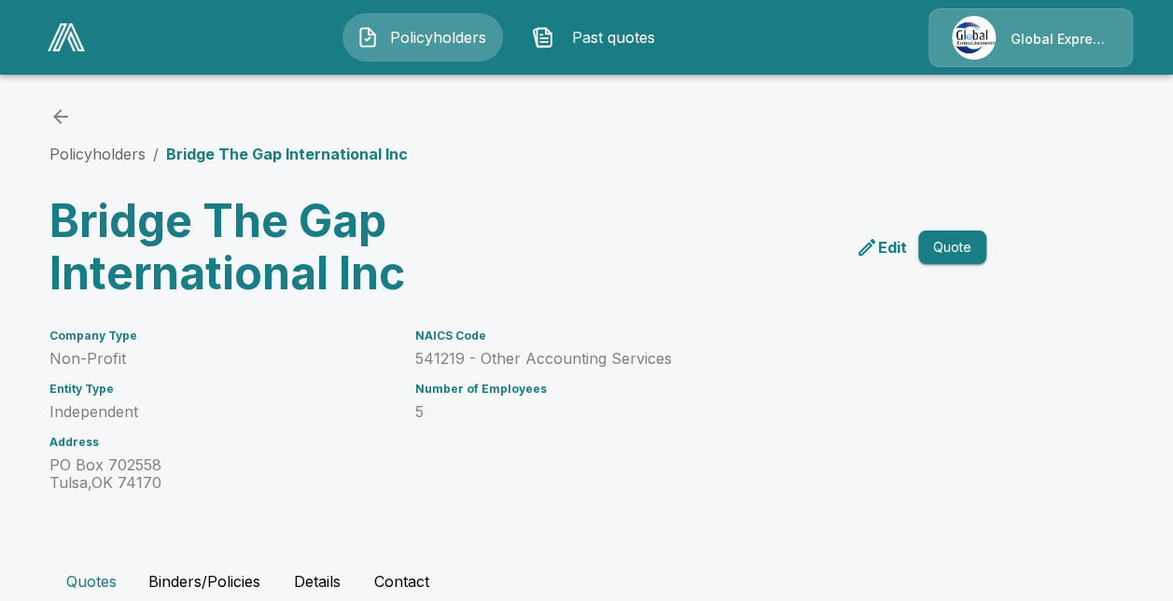 This screenshot has height=601, width=1173. I want to click on p: 541219 - Other Accounting Services, so click(679, 358).